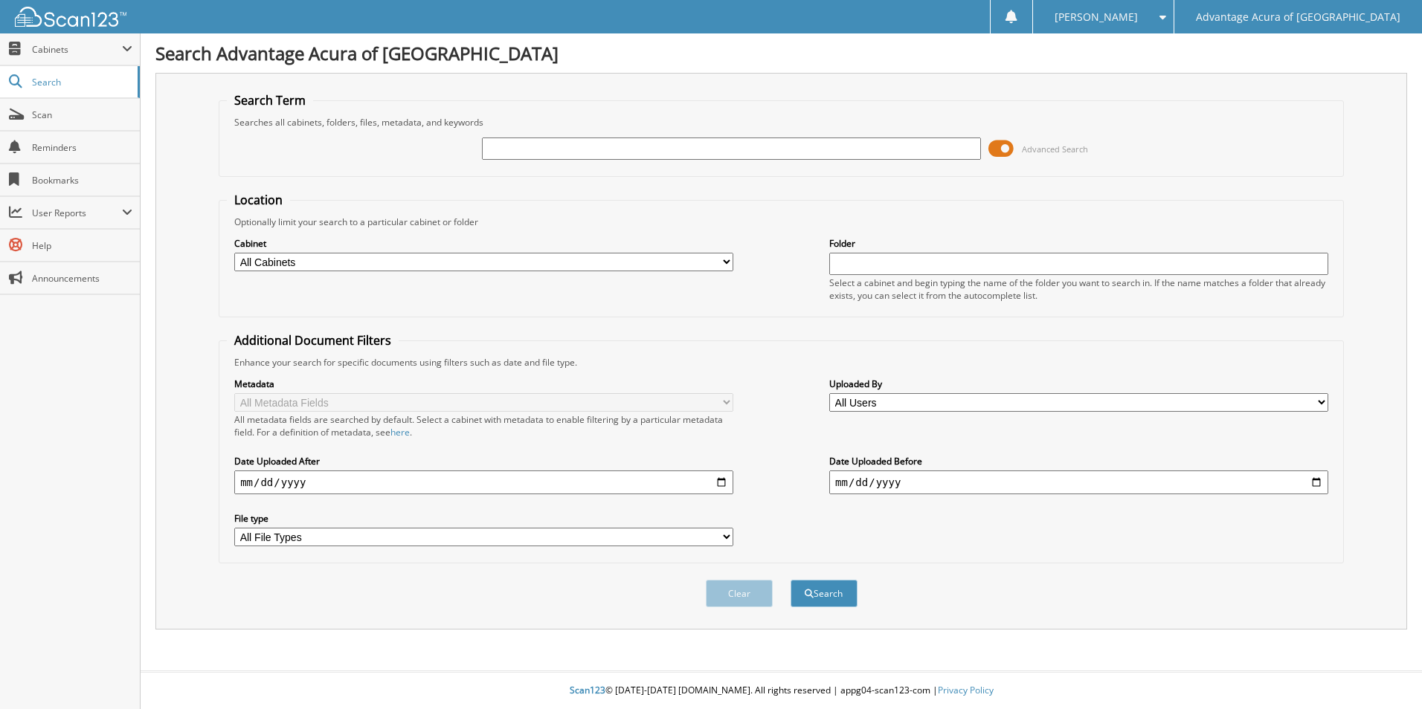  I want to click on a: here, so click(400, 432).